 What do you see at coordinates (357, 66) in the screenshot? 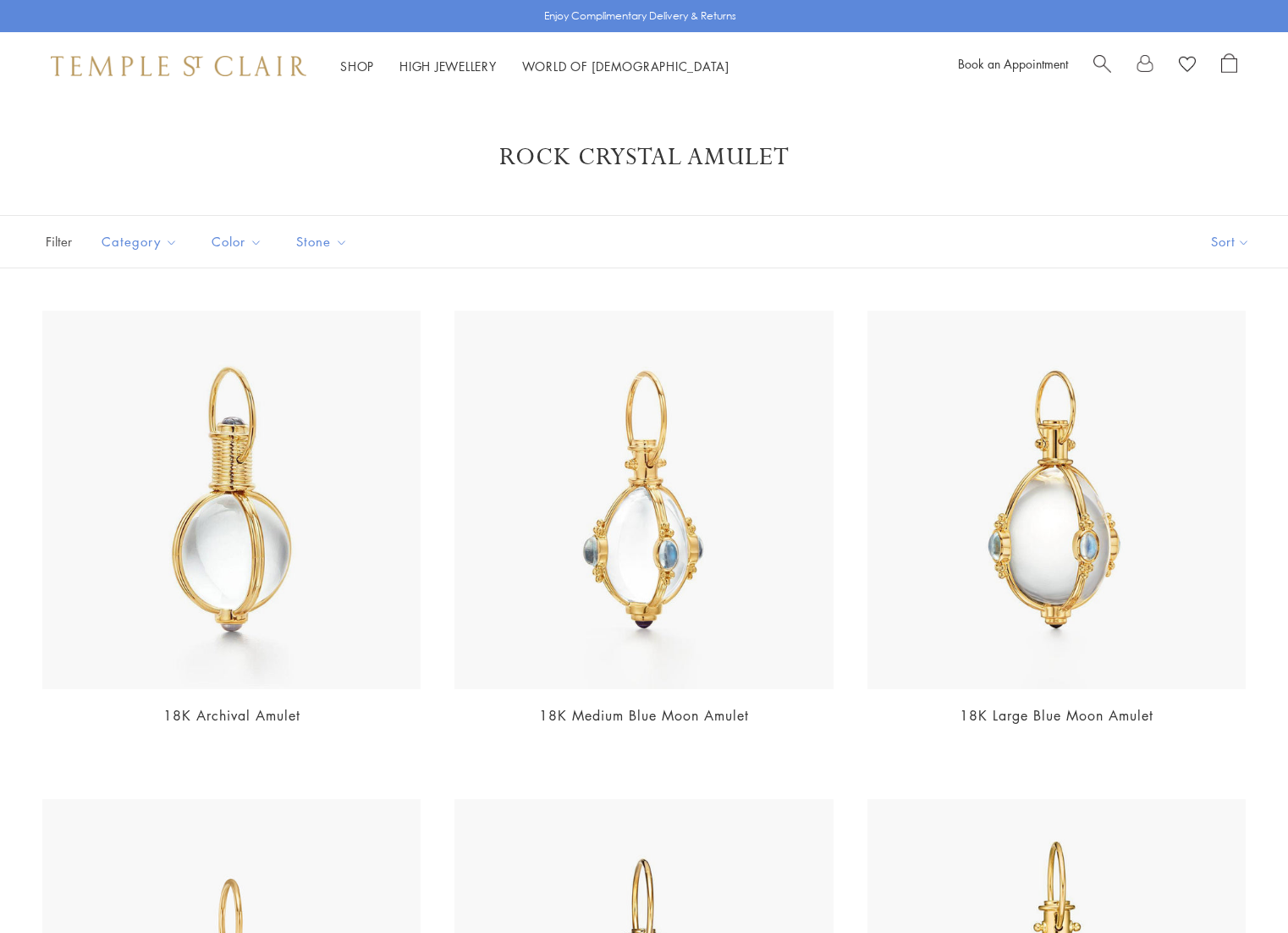
I see `a: ShopShop` at bounding box center [357, 66].